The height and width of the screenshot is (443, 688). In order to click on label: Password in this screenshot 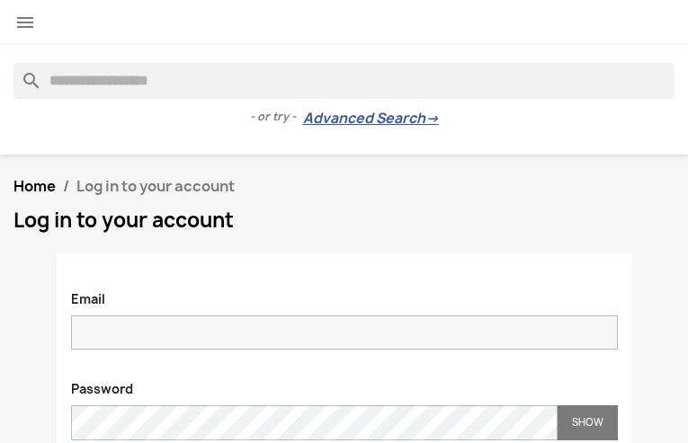, I will do `click(102, 385)`.